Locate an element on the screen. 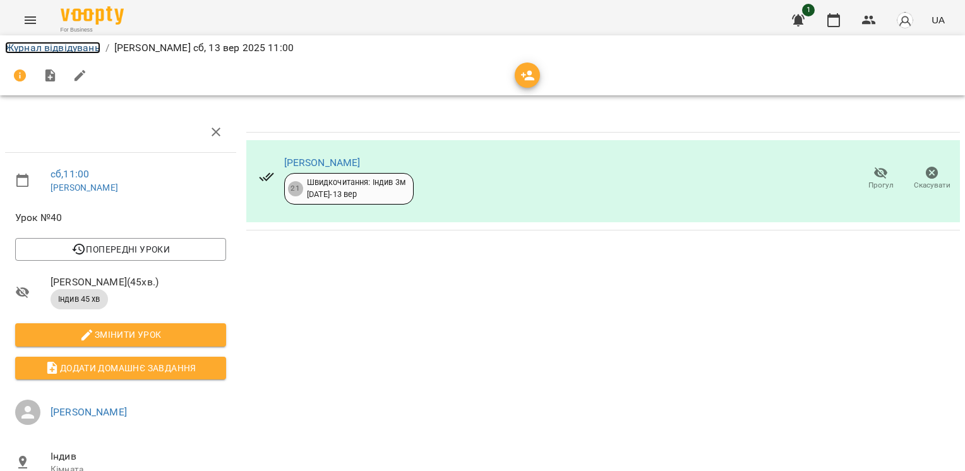 The height and width of the screenshot is (471, 965). span: Урок №40 is located at coordinates (121, 218).